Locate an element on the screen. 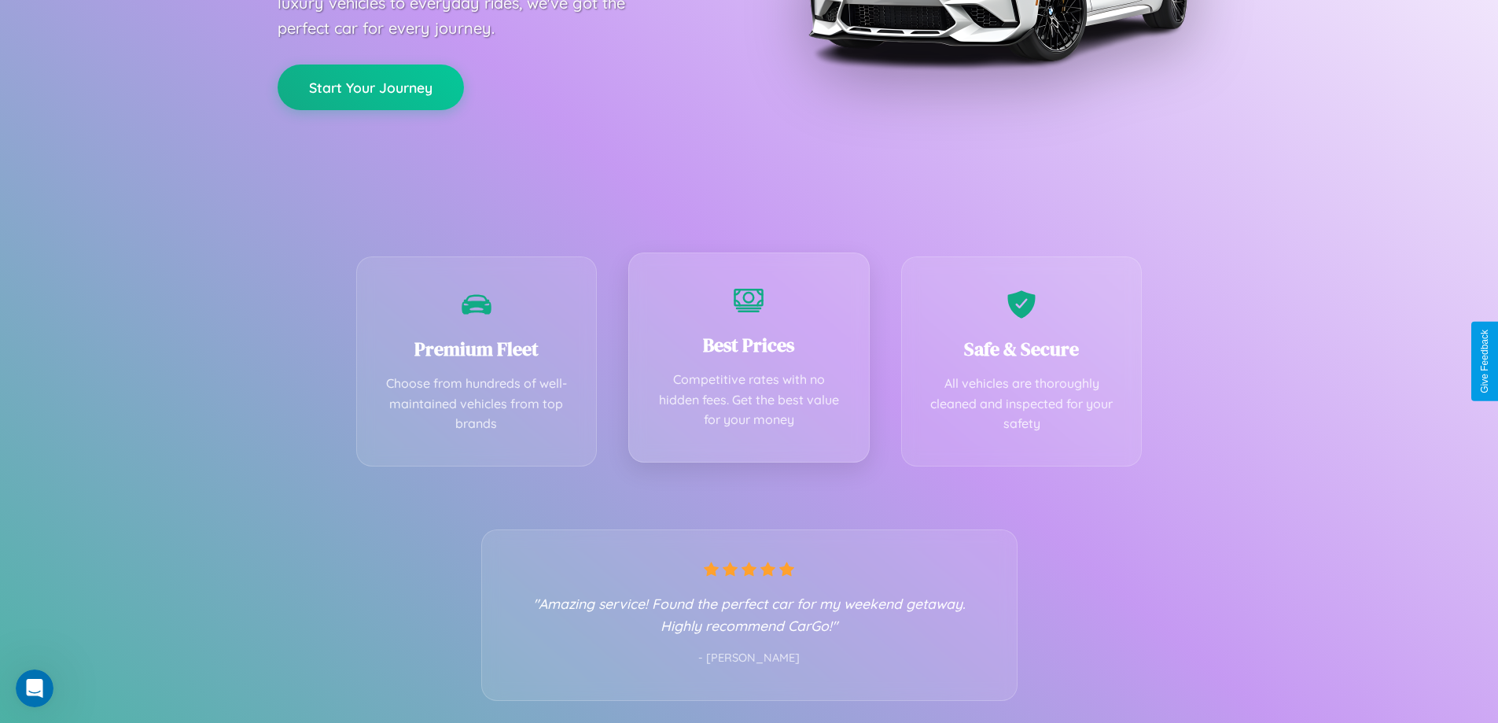  div: Give Feedback is located at coordinates (1485, 361).